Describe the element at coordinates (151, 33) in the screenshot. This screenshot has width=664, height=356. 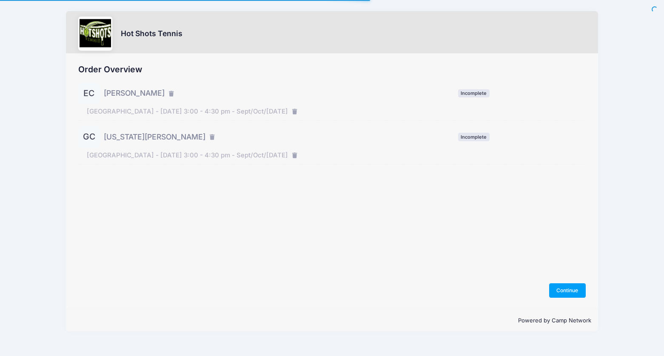
I see `h3: Hot Shots Tennis` at that location.